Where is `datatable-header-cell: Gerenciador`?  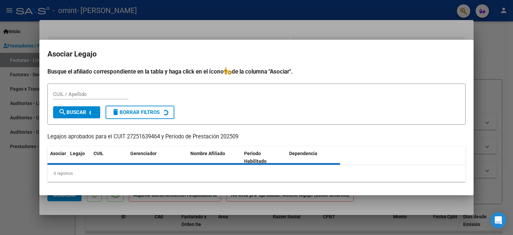 datatable-header-cell: Gerenciador is located at coordinates (158, 157).